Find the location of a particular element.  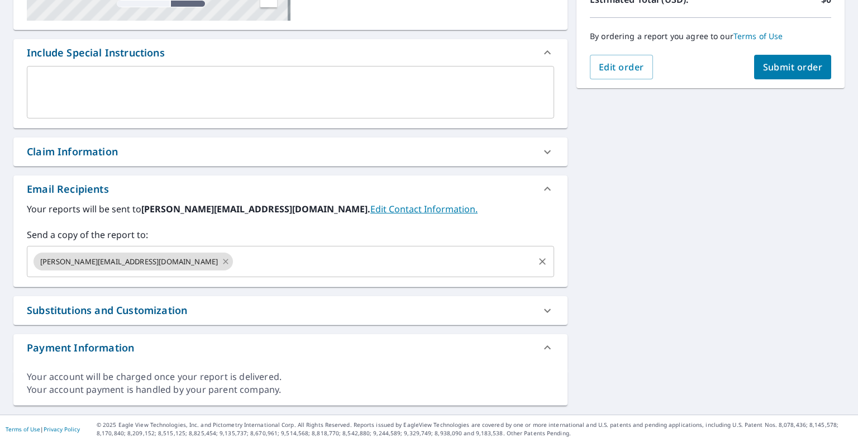

div: Your account will be charged once your report is delivered. is located at coordinates (291, 377).